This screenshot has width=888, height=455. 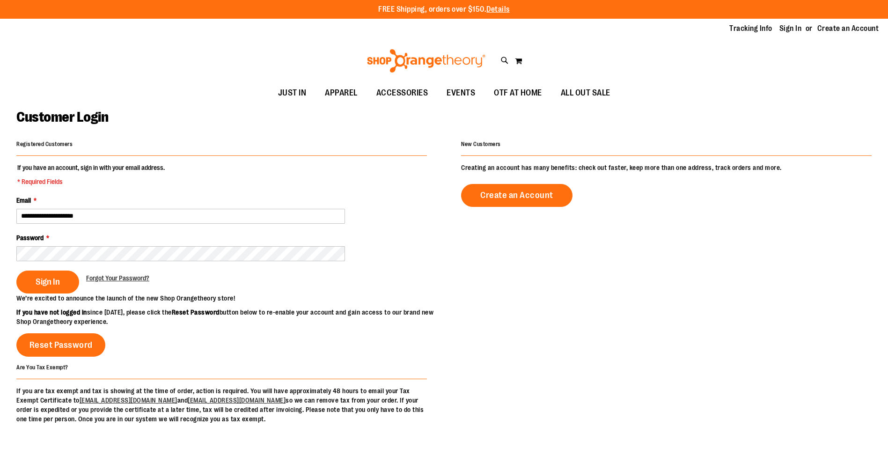 What do you see at coordinates (586, 93) in the screenshot?
I see `span: ALL OUT SALE` at bounding box center [586, 93].